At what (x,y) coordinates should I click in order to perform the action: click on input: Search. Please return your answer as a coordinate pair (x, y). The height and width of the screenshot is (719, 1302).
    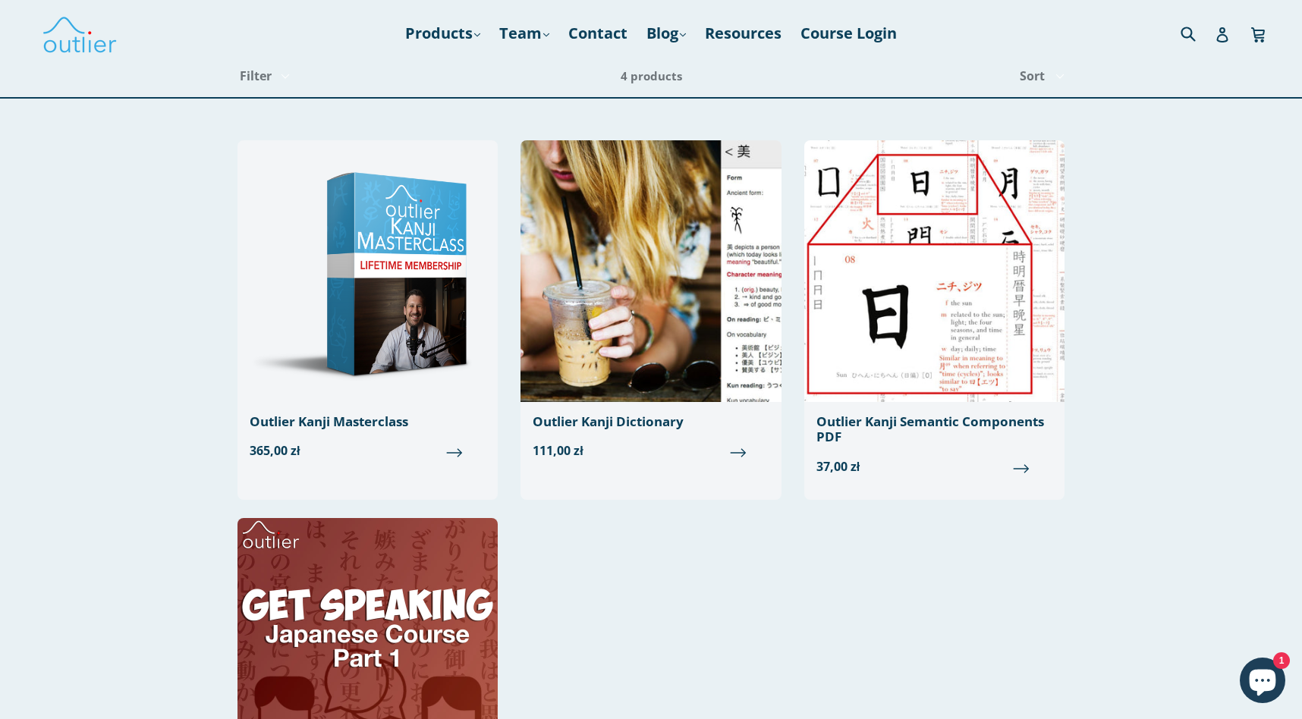
    Looking at the image, I should click on (1197, 33).